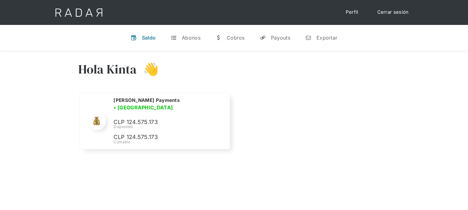  Describe the element at coordinates (393, 12) in the screenshot. I see `a: Cerrar sesión` at that location.